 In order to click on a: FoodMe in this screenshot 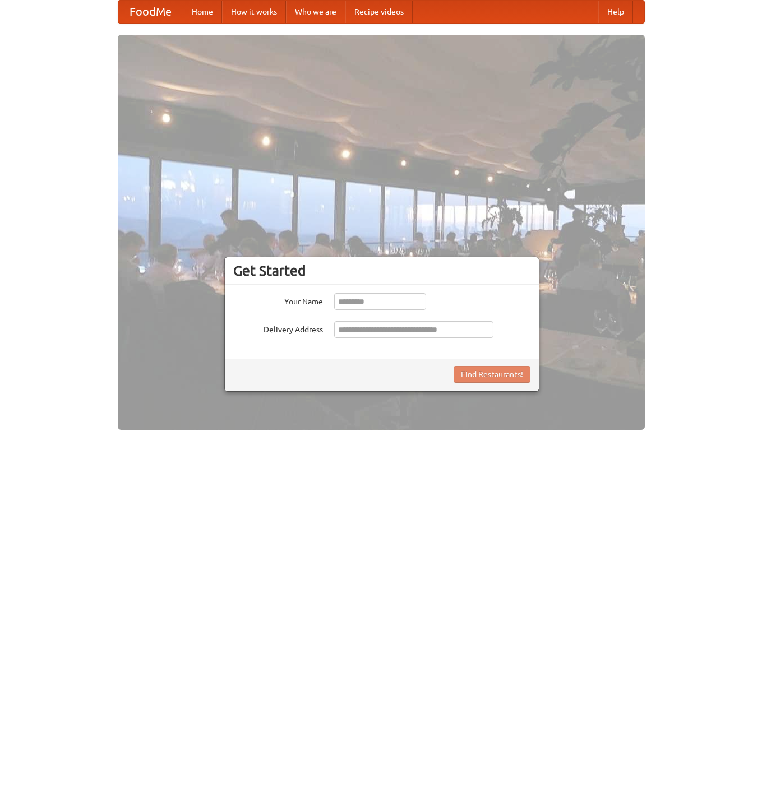, I will do `click(150, 12)`.